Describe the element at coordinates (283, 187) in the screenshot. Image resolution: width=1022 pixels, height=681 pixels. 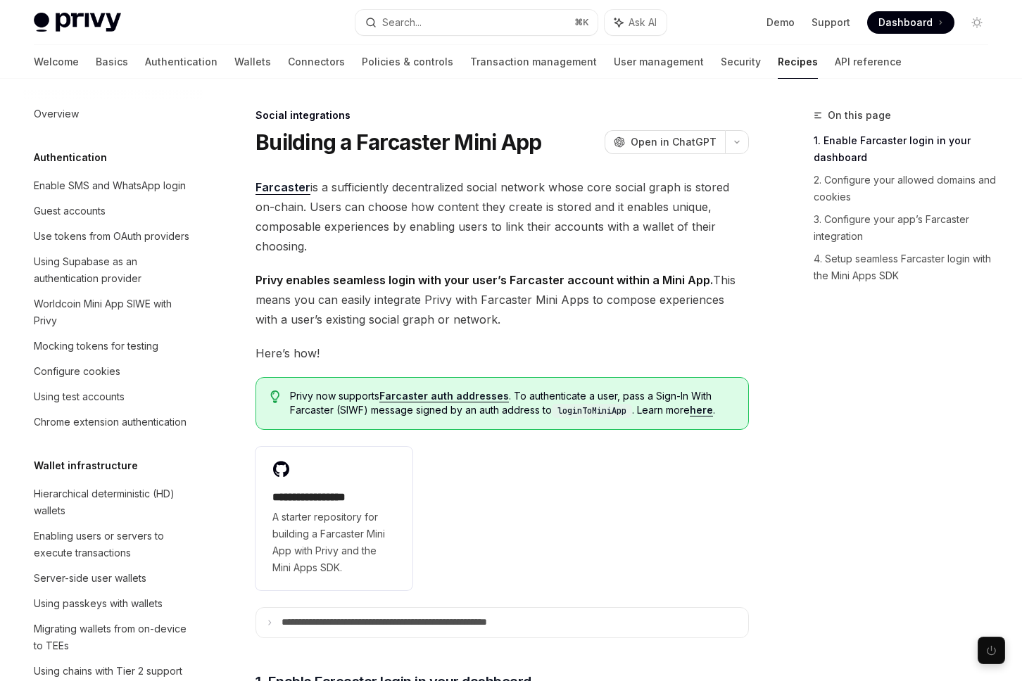
I see `strong: Farcaster` at that location.